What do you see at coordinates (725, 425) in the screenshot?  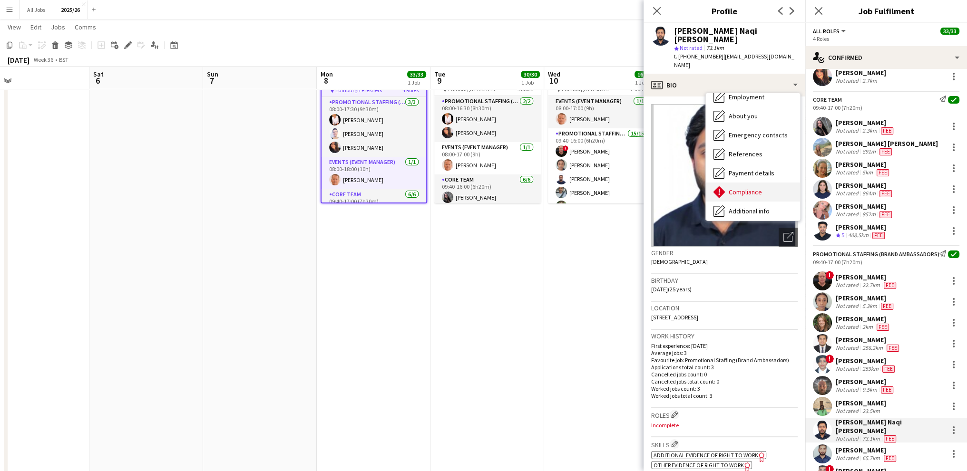 I see `p: Incomplete` at bounding box center [725, 425].